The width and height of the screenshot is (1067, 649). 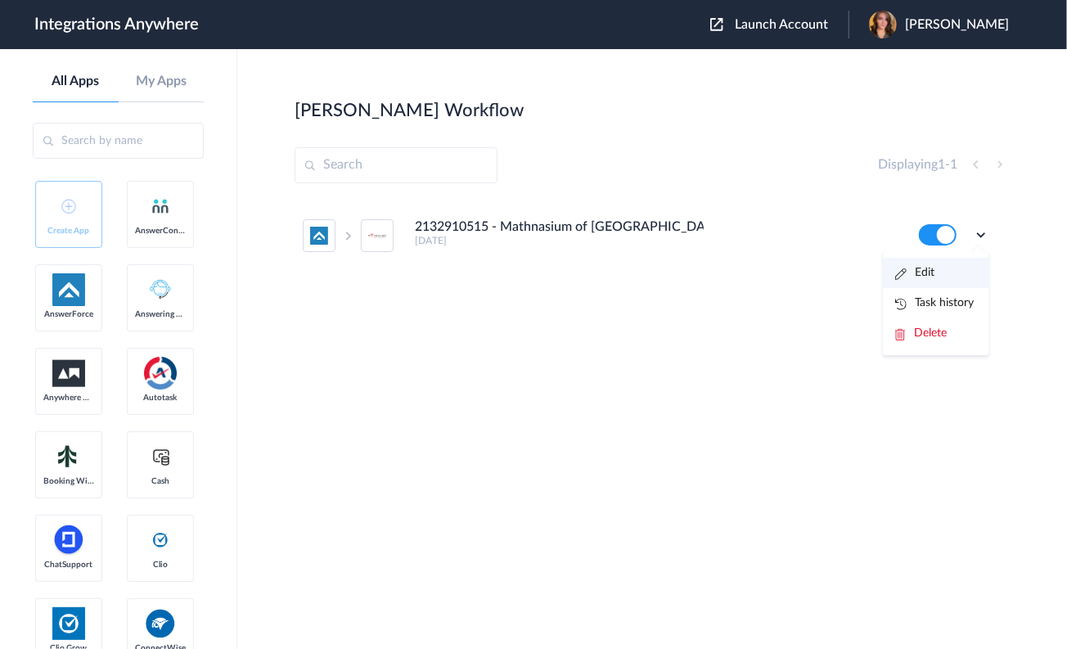 I want to click on img: af-app-logo.svg, so click(x=69, y=290).